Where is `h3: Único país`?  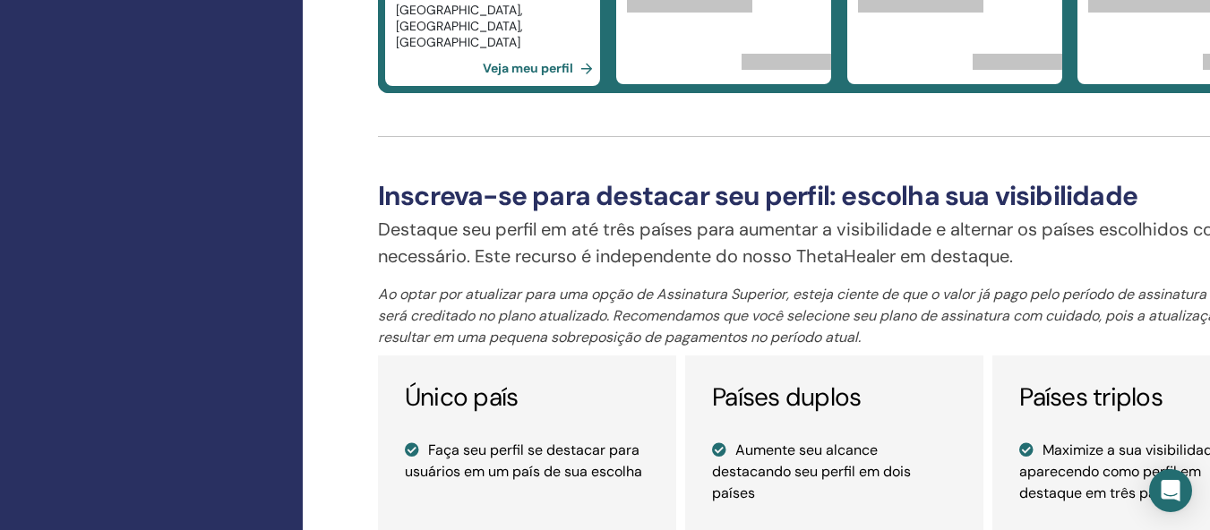
h3: Único país is located at coordinates (526, 398).